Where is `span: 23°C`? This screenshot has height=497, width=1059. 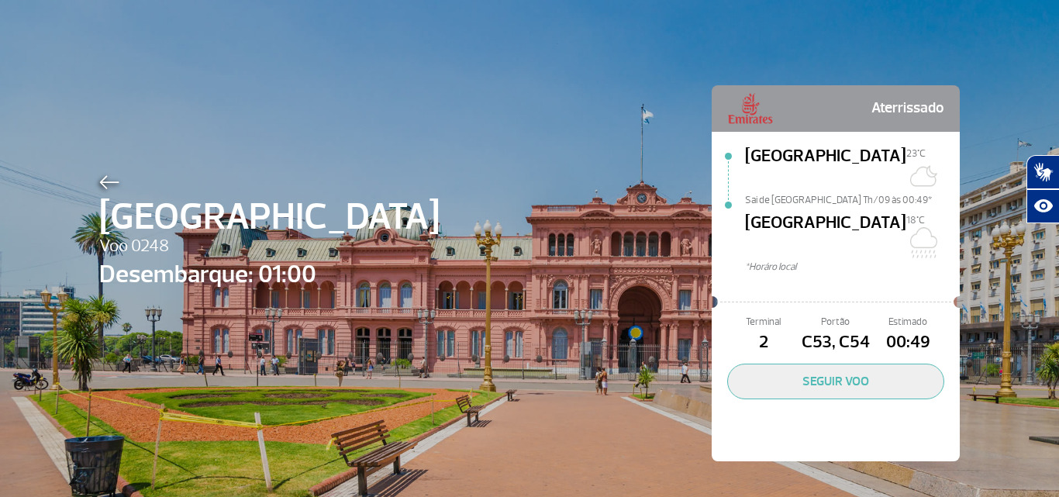
span: 23°C is located at coordinates (915, 153).